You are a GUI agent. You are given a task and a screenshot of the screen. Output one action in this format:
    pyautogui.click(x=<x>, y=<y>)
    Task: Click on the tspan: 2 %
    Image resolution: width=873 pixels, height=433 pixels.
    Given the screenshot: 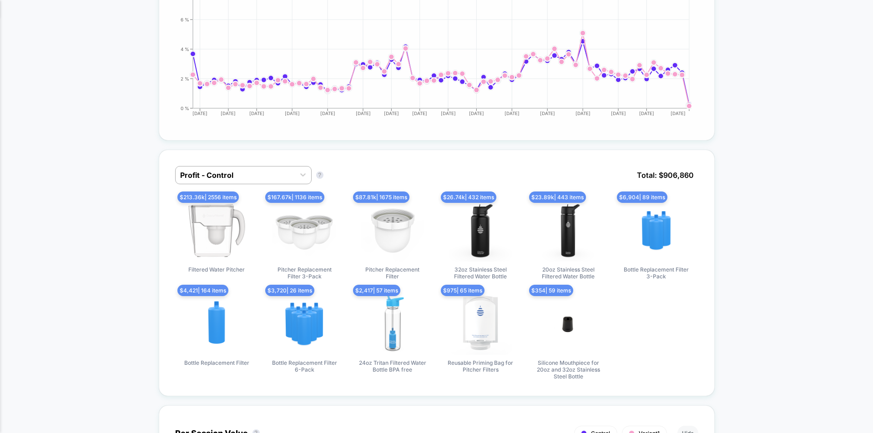 What is the action you would take?
    pyautogui.click(x=185, y=79)
    